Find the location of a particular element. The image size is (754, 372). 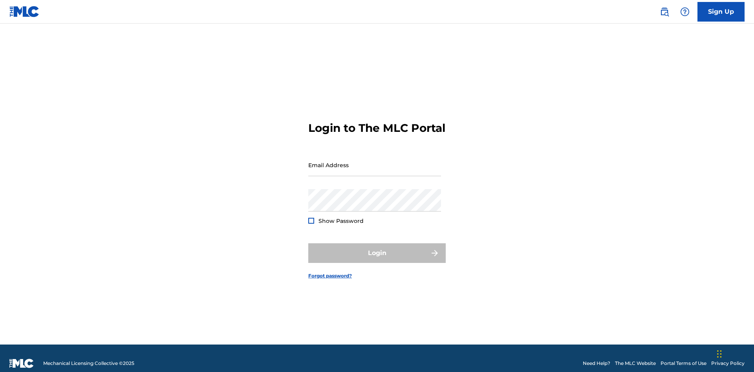

img: MLC Logo is located at coordinates (24, 11).